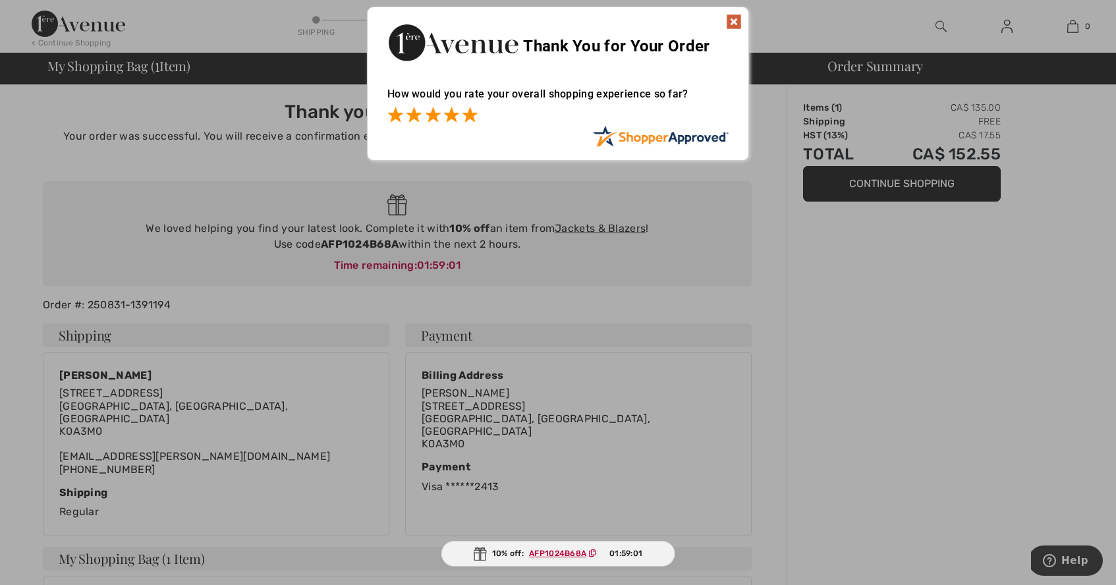  Describe the element at coordinates (558, 553) in the screenshot. I see `div: 10% off:` at that location.